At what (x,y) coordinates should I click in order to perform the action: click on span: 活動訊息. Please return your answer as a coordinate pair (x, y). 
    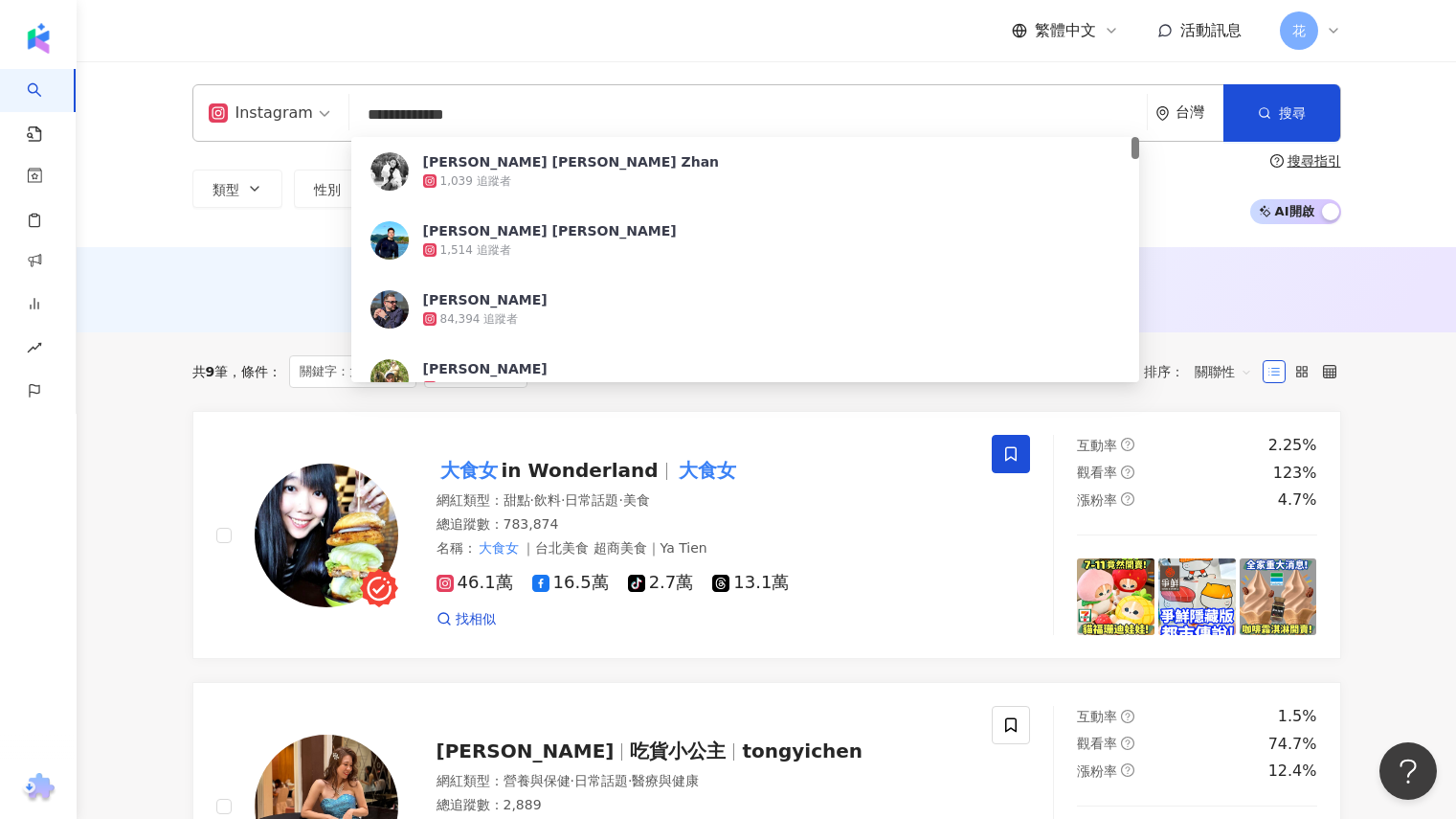
    Looking at the image, I should click on (1210, 30).